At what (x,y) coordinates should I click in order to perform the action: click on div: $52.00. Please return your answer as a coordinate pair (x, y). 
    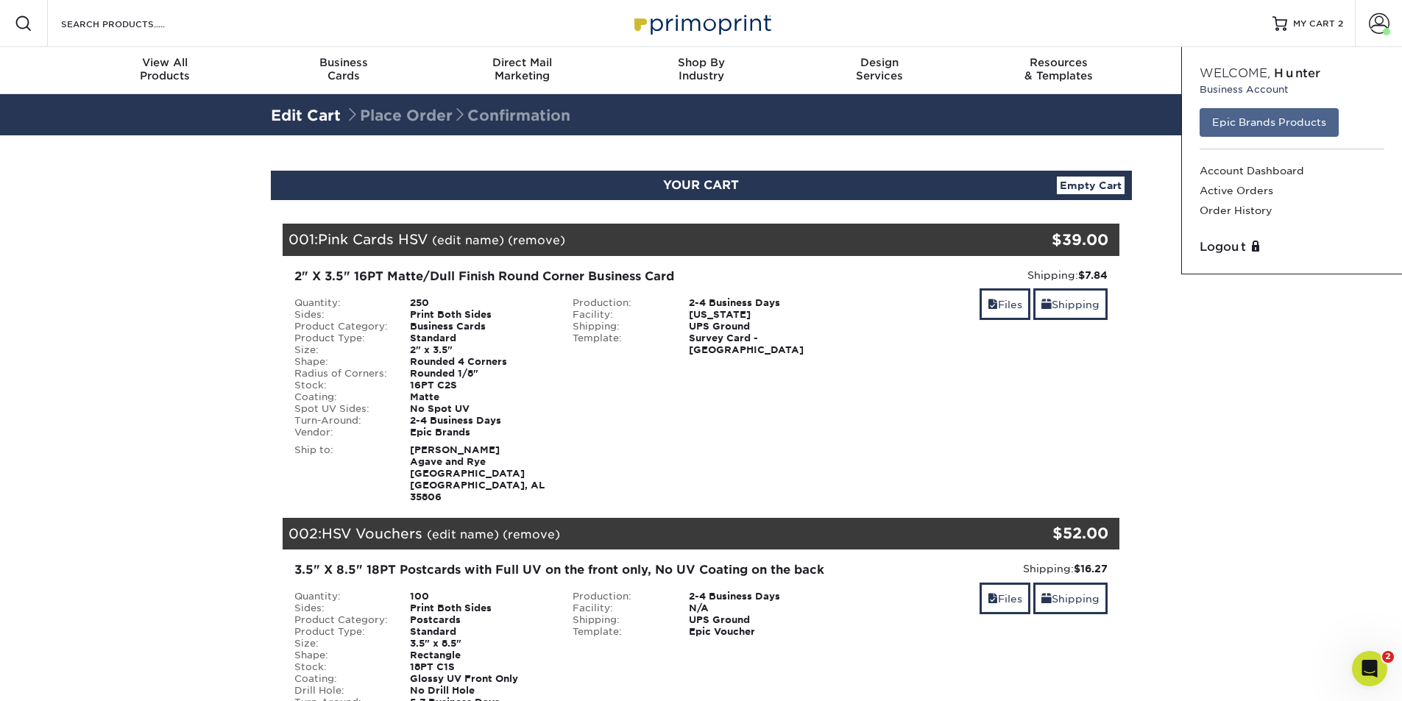
    Looking at the image, I should click on (1044, 533).